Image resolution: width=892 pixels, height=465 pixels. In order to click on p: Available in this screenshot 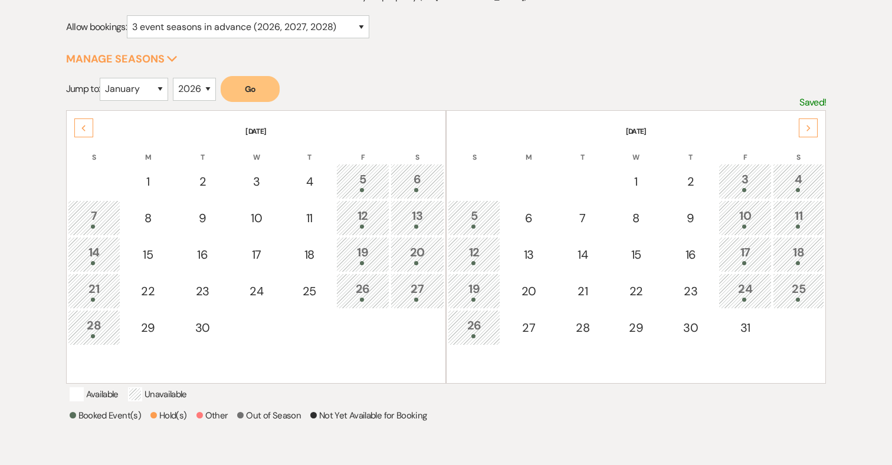, I will do `click(94, 395)`.